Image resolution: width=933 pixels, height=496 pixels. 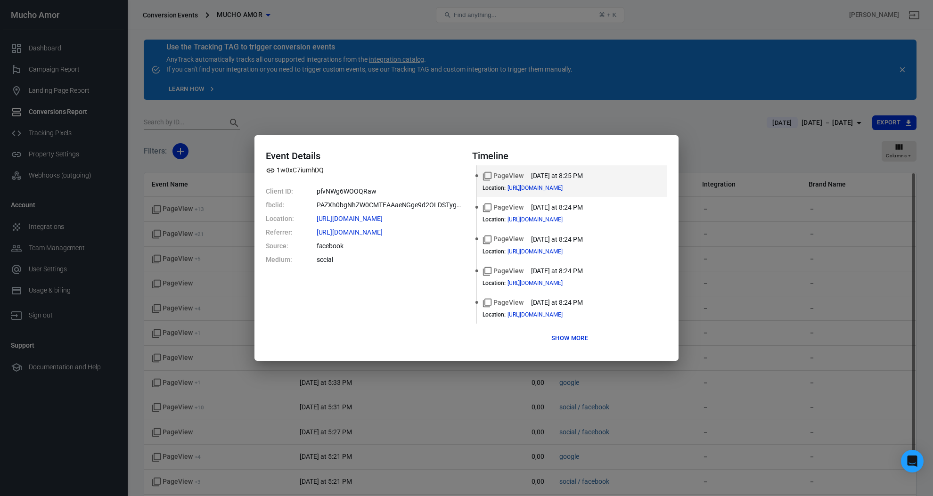 What do you see at coordinates (557, 271) in the screenshot?
I see `time: 2025-10-07T20:24:21+02:00` at bounding box center [557, 271].